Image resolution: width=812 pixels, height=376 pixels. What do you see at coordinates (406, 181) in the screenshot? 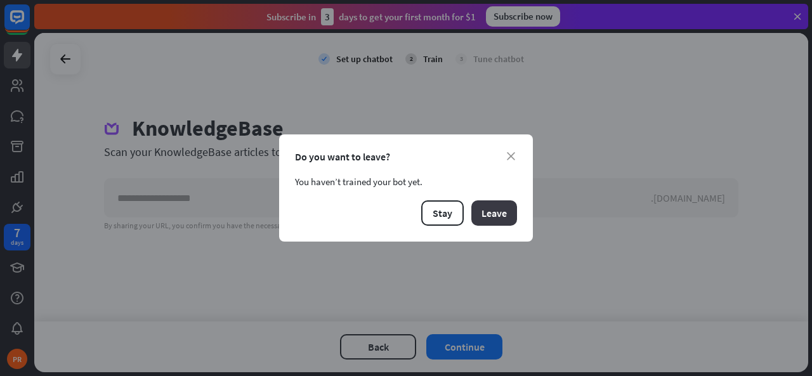
I see `div: You haven’t trained your bot yet.` at bounding box center [406, 181].